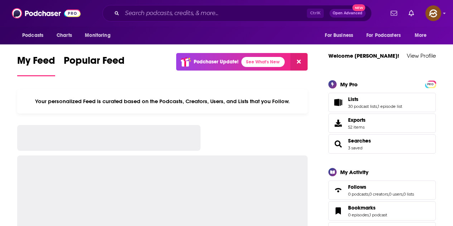  What do you see at coordinates (362, 106) in the screenshot?
I see `a: 30 podcast lists` at bounding box center [362, 106].